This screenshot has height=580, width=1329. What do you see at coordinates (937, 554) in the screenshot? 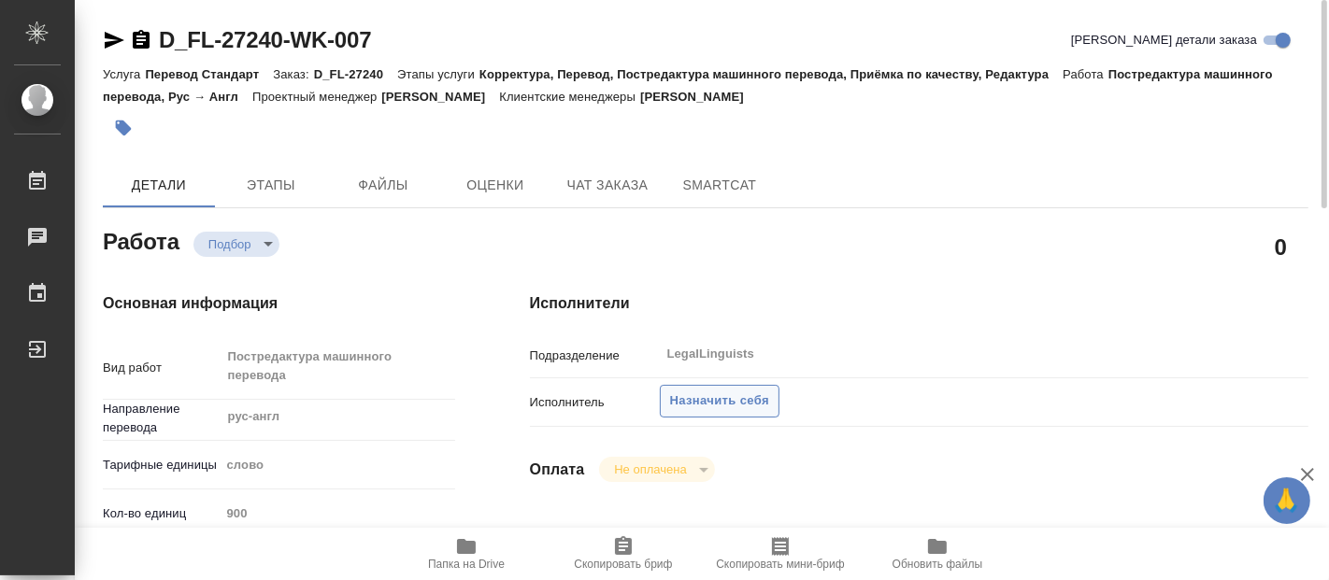
I see `button: Обновить файлы` at bounding box center [937, 554].